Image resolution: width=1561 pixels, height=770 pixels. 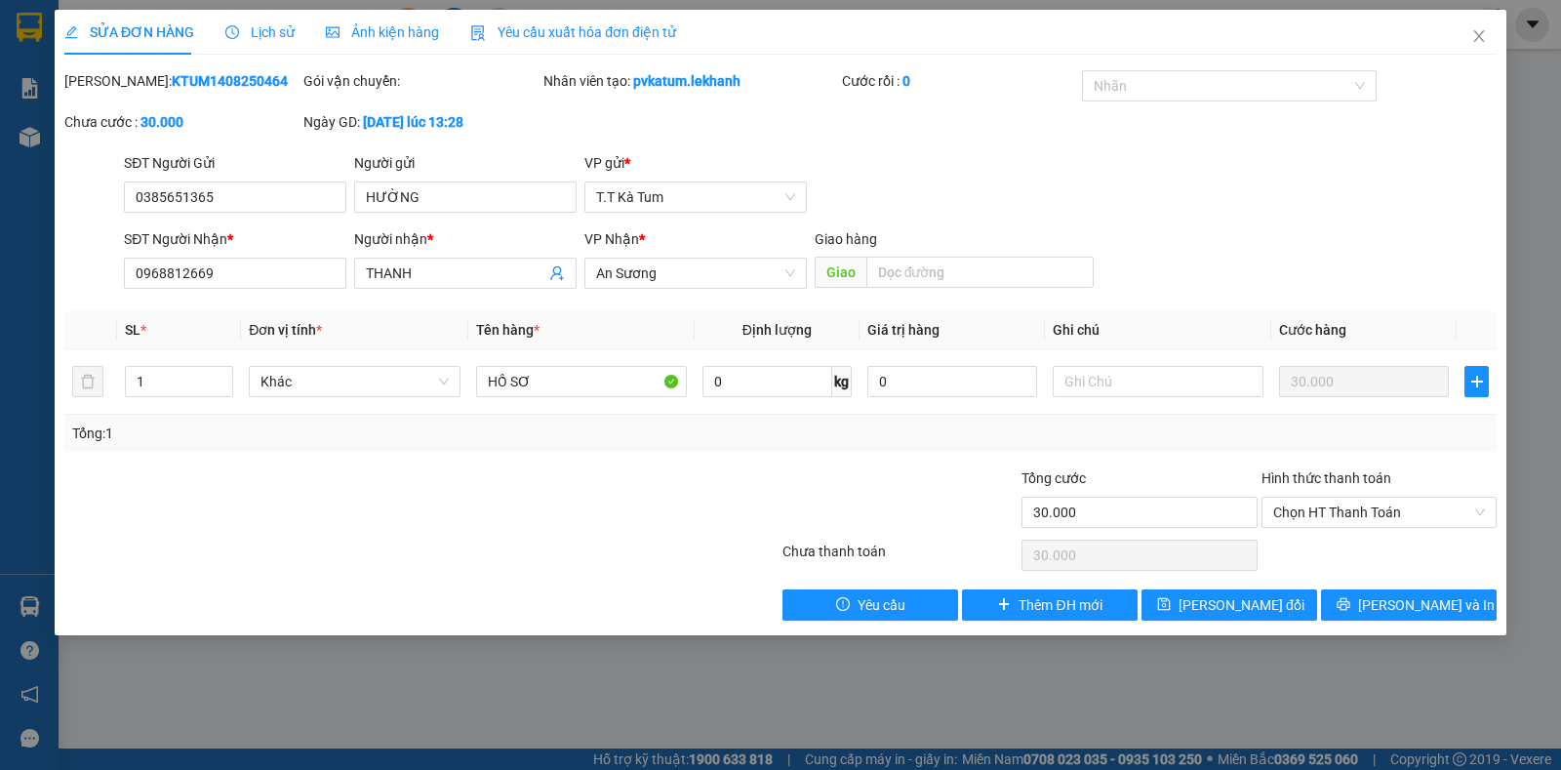 What do you see at coordinates (1164, 605) in the screenshot?
I see `span: save` at bounding box center [1164, 605].